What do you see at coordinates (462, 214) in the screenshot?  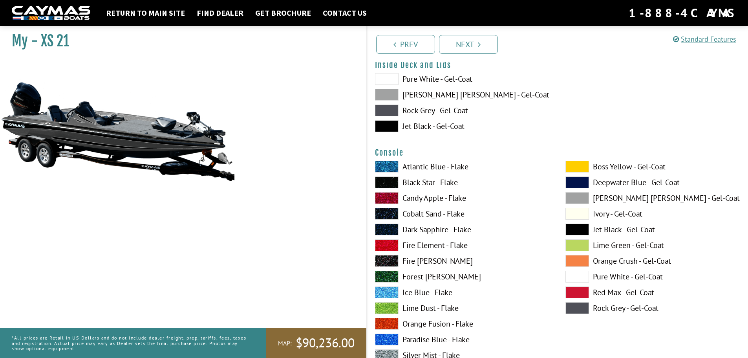 I see `label: Cobalt Sand - Flake` at bounding box center [462, 214].